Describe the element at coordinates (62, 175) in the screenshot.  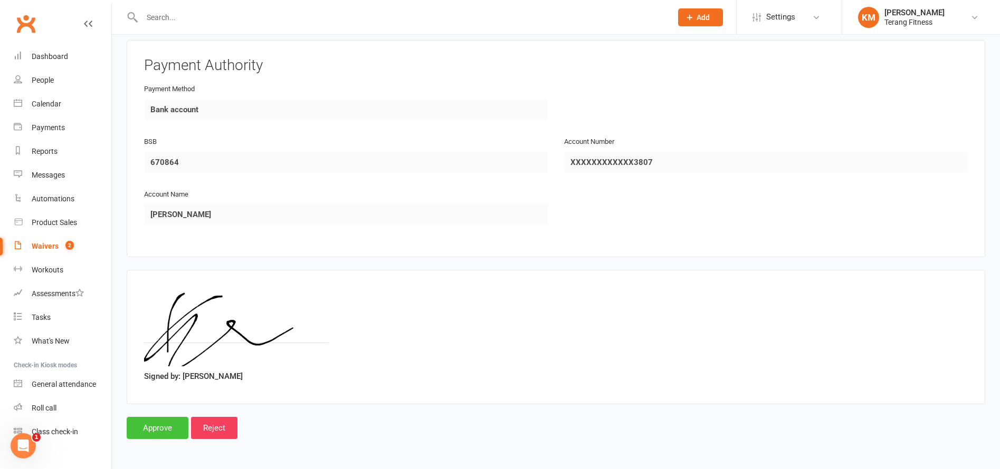
I see `a: Messages` at that location.